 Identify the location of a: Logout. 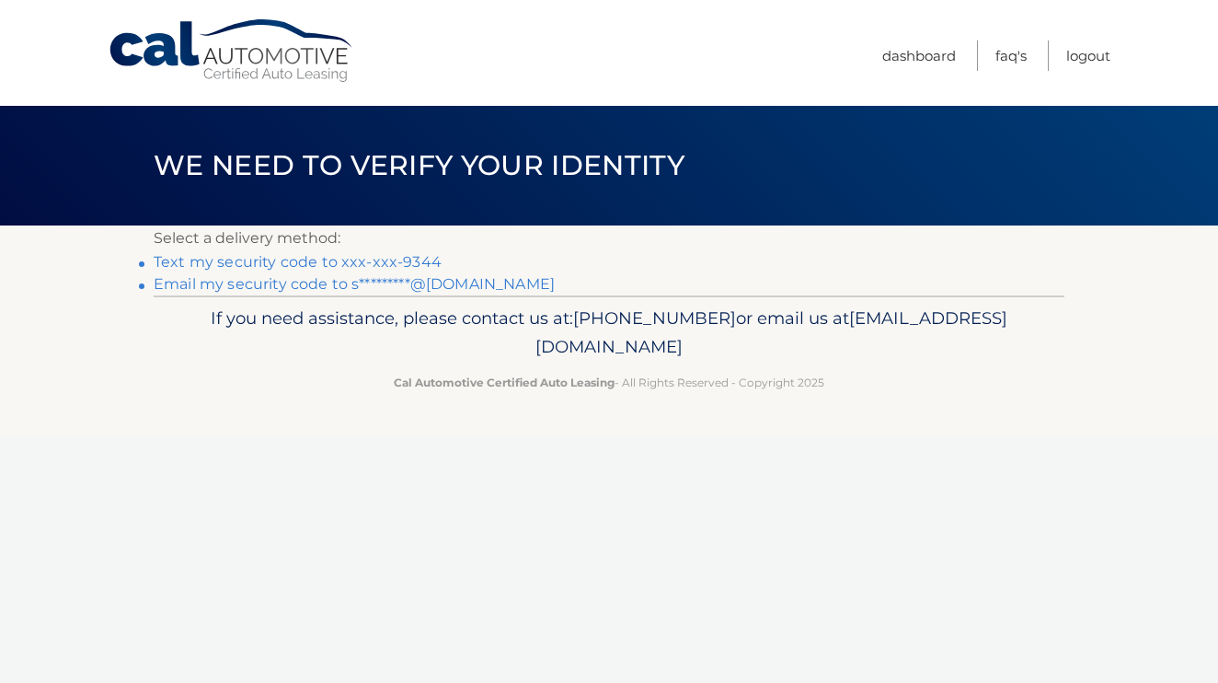
(1089, 55).